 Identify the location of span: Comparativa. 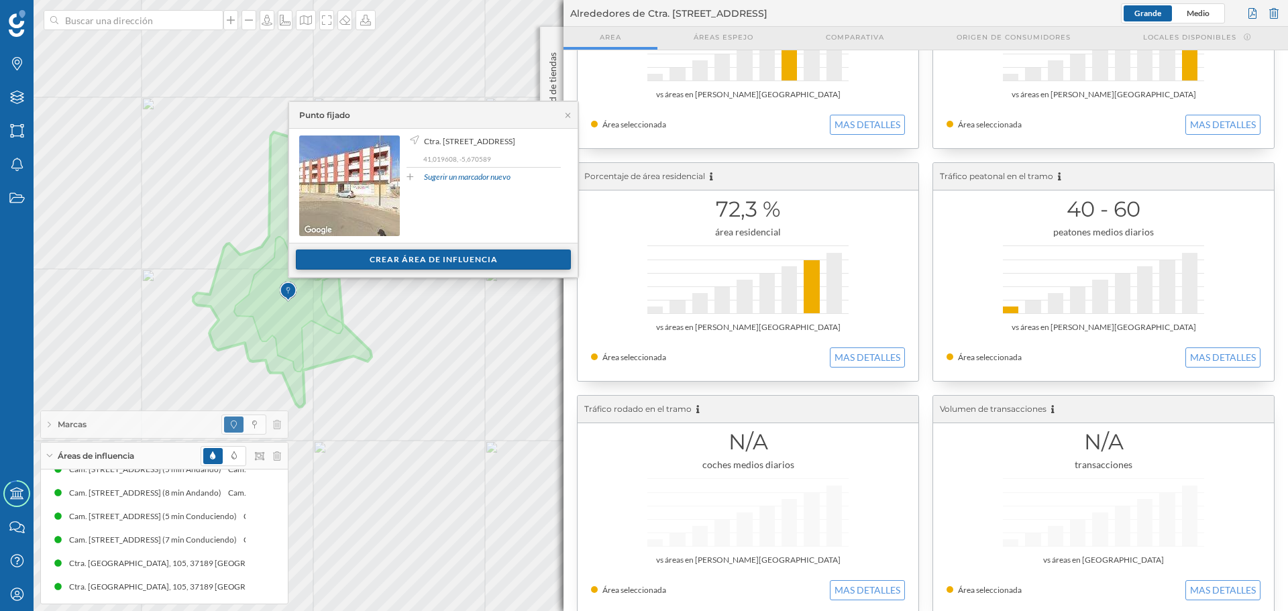
(855, 37).